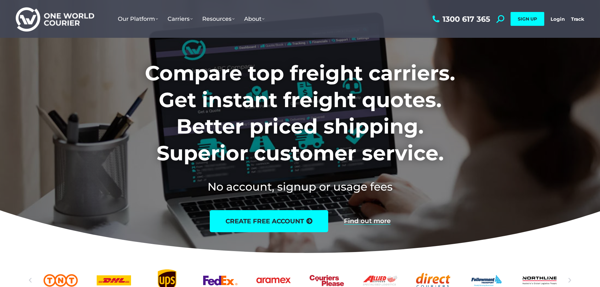 This screenshot has width=600, height=287. Describe the element at coordinates (138, 19) in the screenshot. I see `a: Our Platform` at that location.